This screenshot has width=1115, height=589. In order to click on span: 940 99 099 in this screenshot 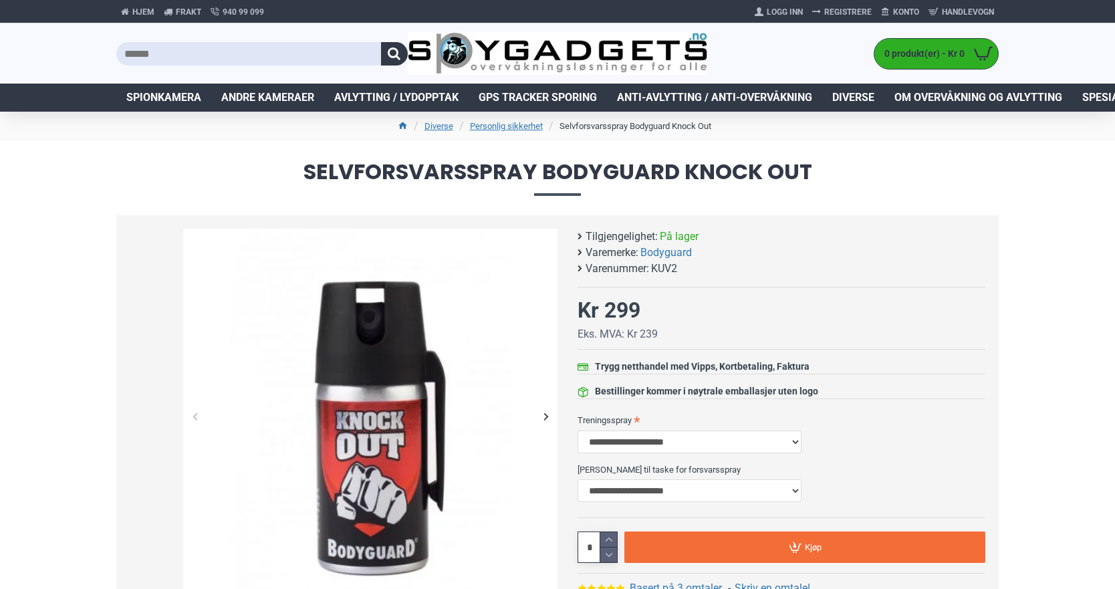, I will do `click(243, 12)`.